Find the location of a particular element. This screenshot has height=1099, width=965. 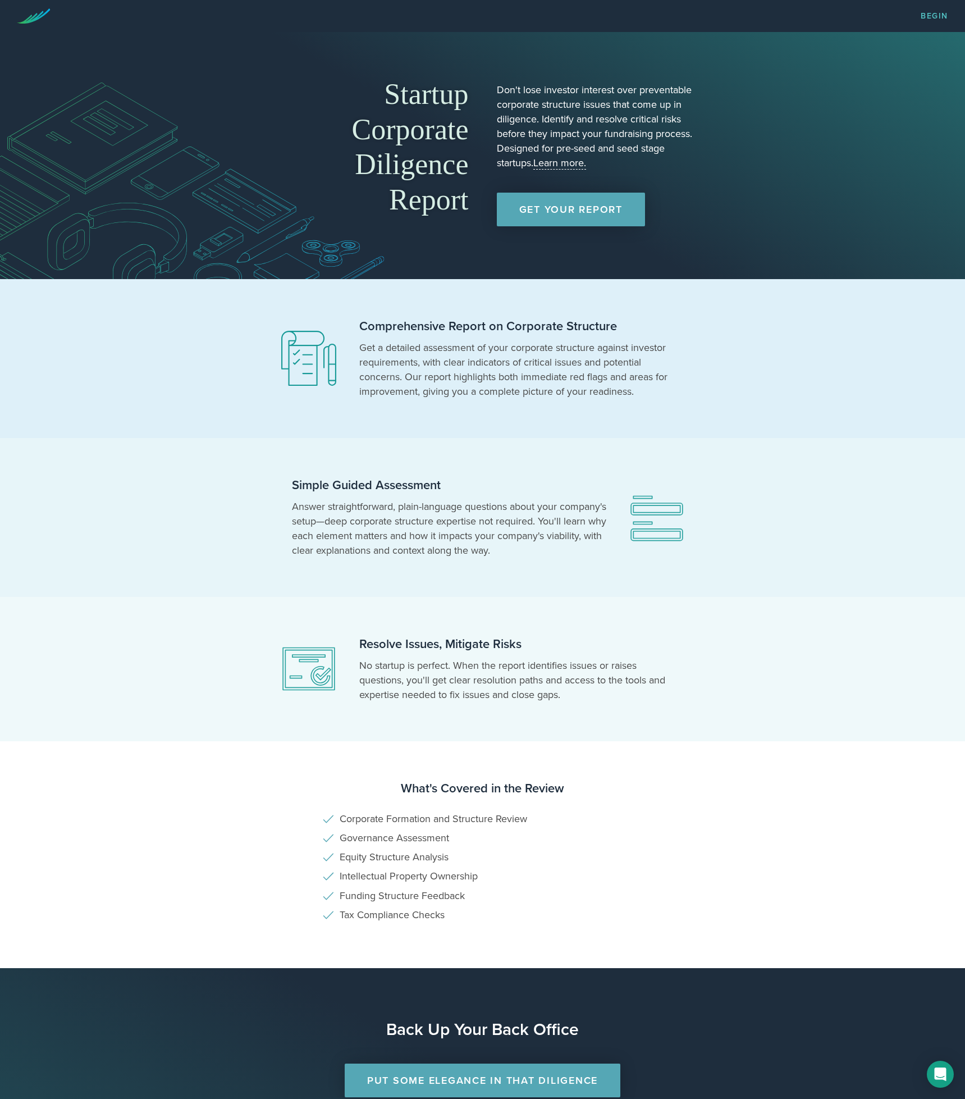

p: Get a detailed assessment of your corporate structure against investor requirements, with clear i... is located at coordinates (517, 370).